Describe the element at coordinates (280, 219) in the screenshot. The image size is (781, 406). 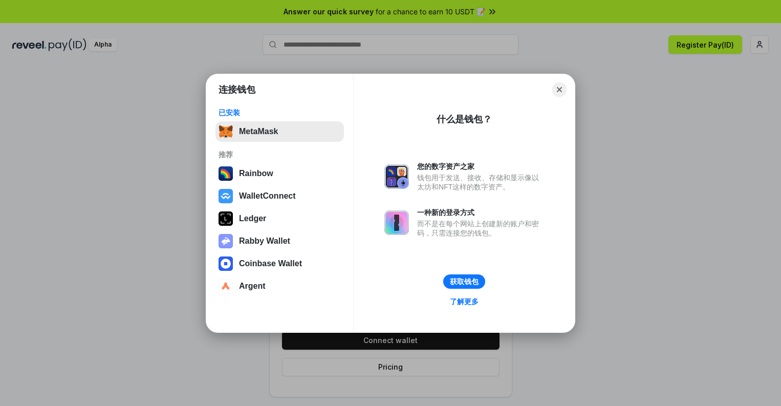
I see `button: Ledger` at that location.